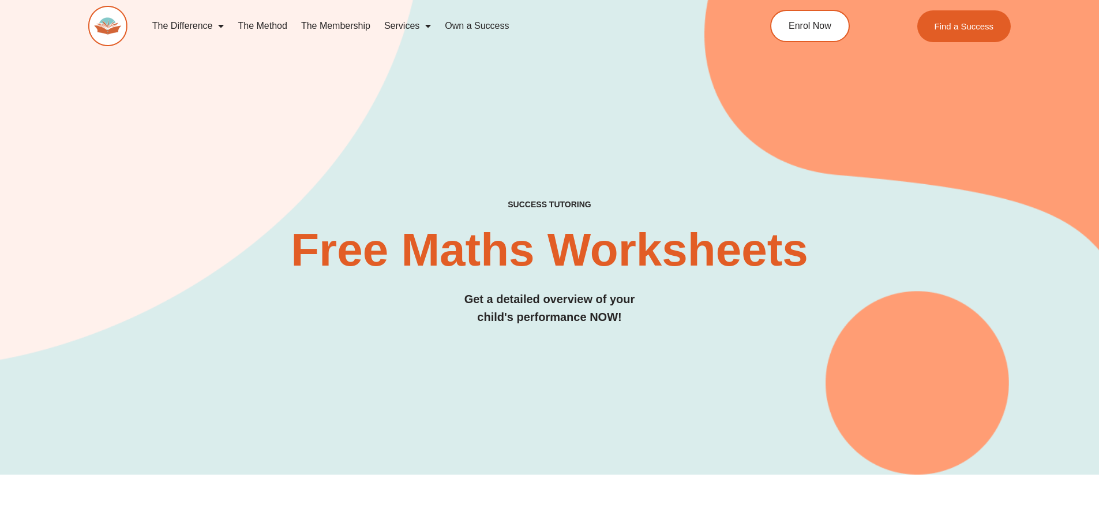  What do you see at coordinates (188, 26) in the screenshot?
I see `a: The Difference` at bounding box center [188, 26].